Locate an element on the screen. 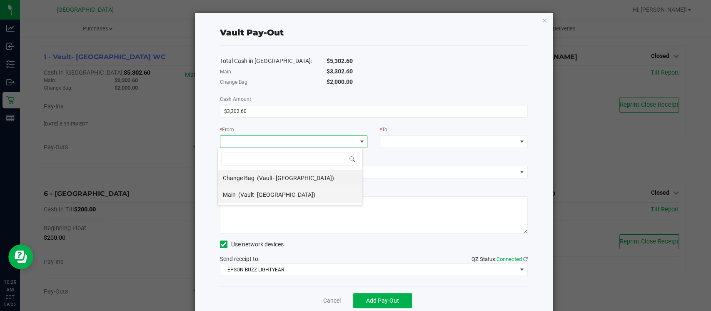 The image size is (711, 311). span: $5,302.60 is located at coordinates (340, 61).